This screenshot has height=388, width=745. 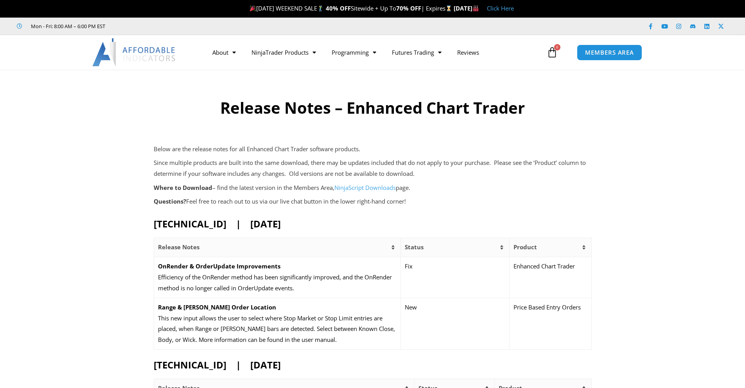 What do you see at coordinates (468, 52) in the screenshot?
I see `a: Reviews` at bounding box center [468, 52].